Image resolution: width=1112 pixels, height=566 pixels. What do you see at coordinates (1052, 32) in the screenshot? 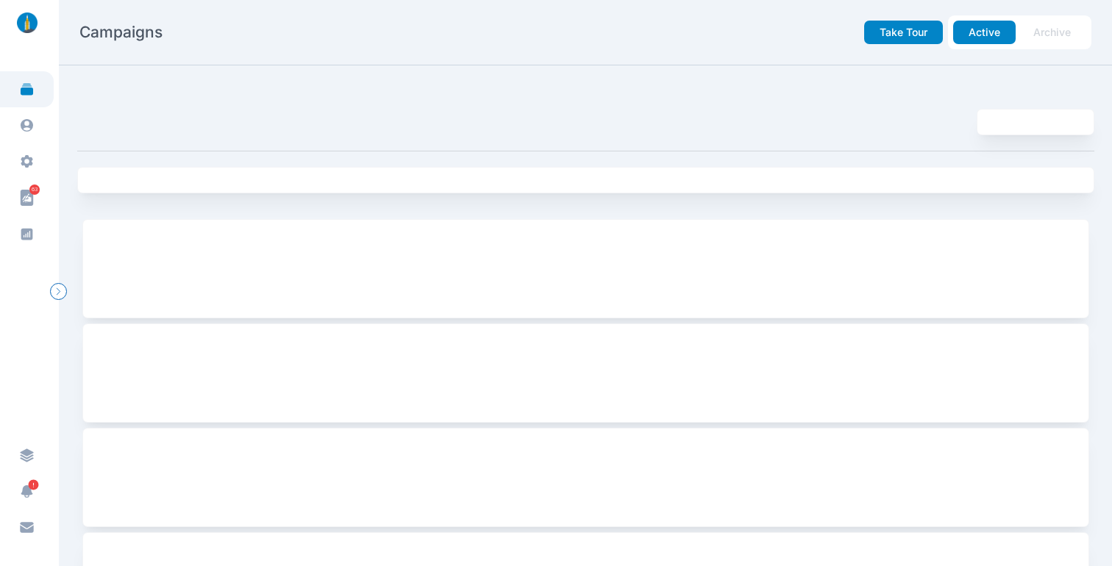
I see `button: Archive` at bounding box center [1052, 32].